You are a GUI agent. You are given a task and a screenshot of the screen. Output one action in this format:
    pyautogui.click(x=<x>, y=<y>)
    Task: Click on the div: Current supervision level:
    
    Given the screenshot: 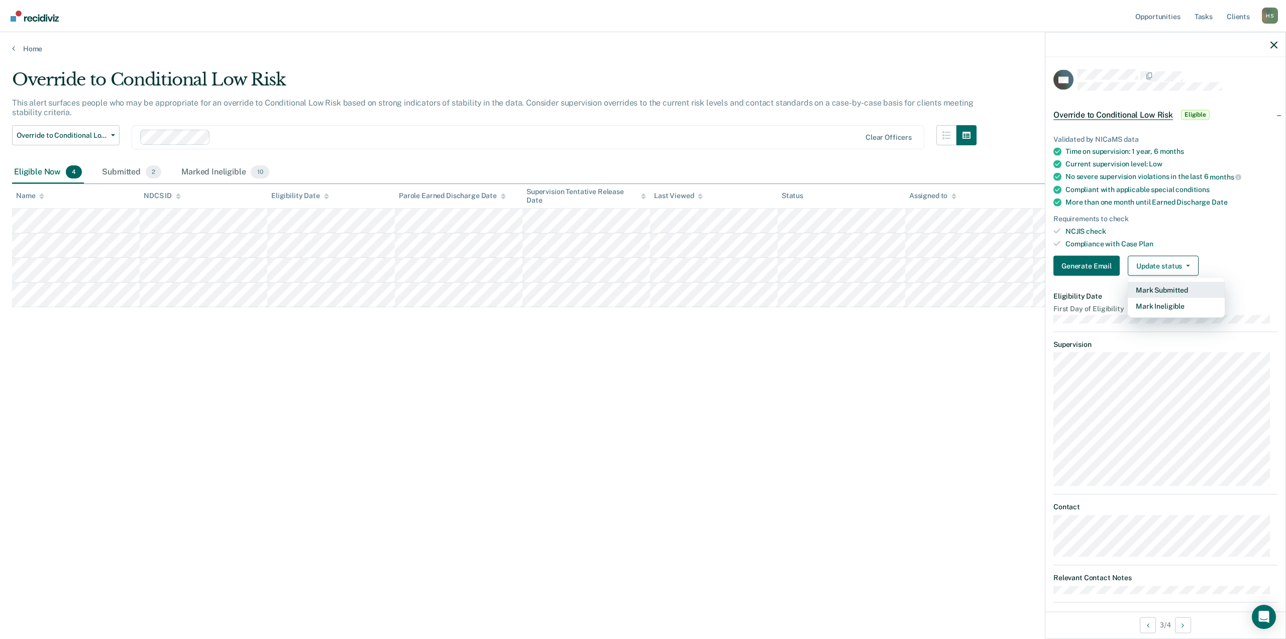 What is the action you would take?
    pyautogui.click(x=1172, y=164)
    